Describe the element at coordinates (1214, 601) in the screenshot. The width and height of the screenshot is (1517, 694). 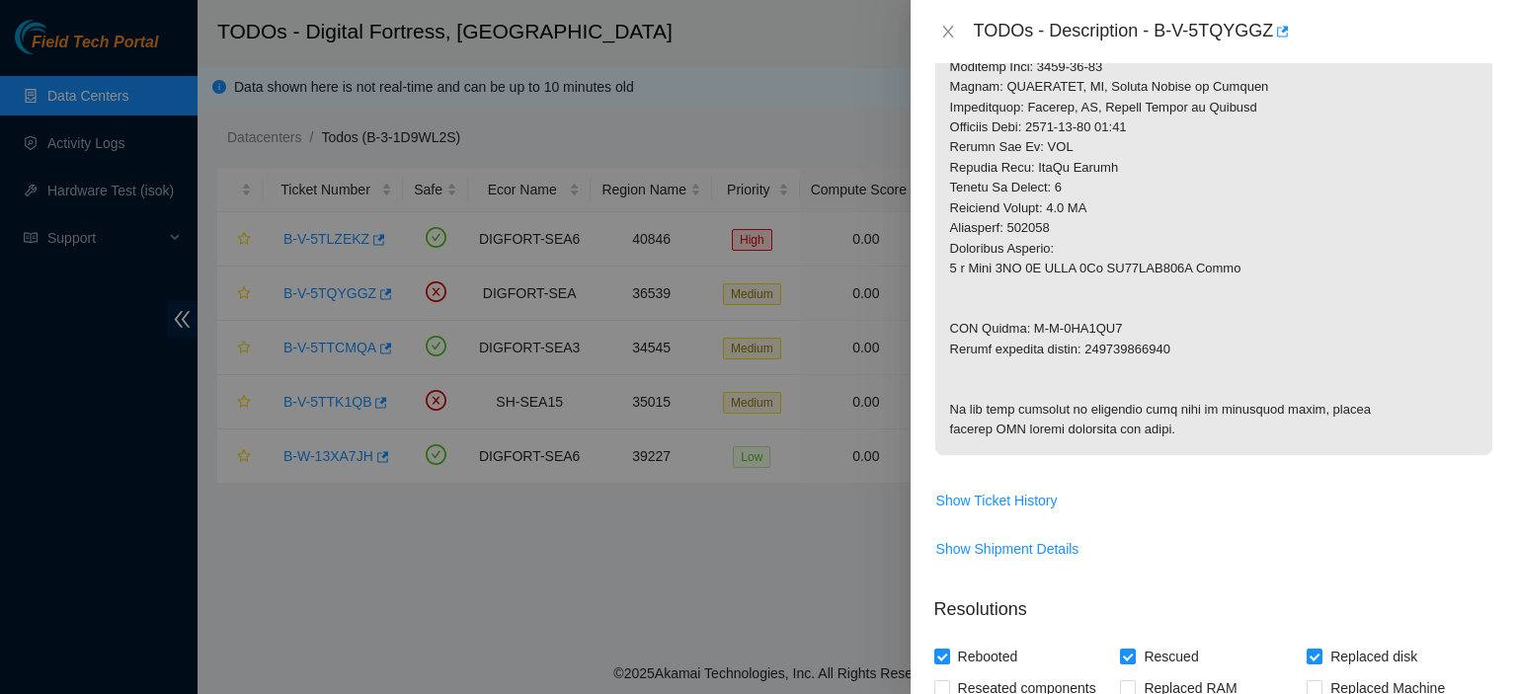
I see `p: Resolutions` at that location.